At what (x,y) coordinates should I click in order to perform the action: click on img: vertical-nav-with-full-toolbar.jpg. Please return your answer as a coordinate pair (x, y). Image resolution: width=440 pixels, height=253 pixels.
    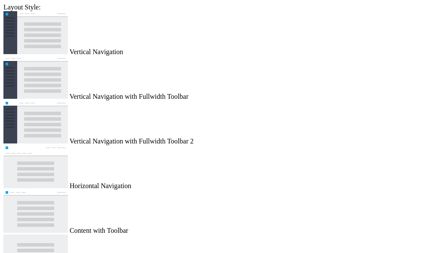
    Looking at the image, I should click on (36, 77).